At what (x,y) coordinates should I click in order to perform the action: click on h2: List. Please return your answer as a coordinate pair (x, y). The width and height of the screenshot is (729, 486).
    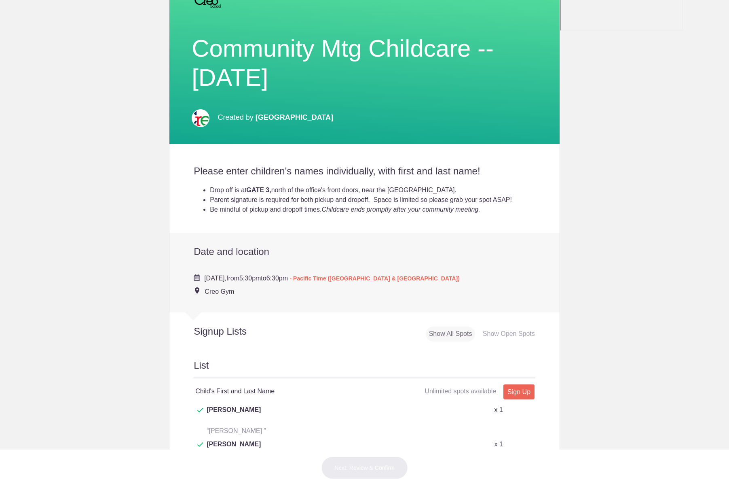
    Looking at the image, I should click on (364, 368).